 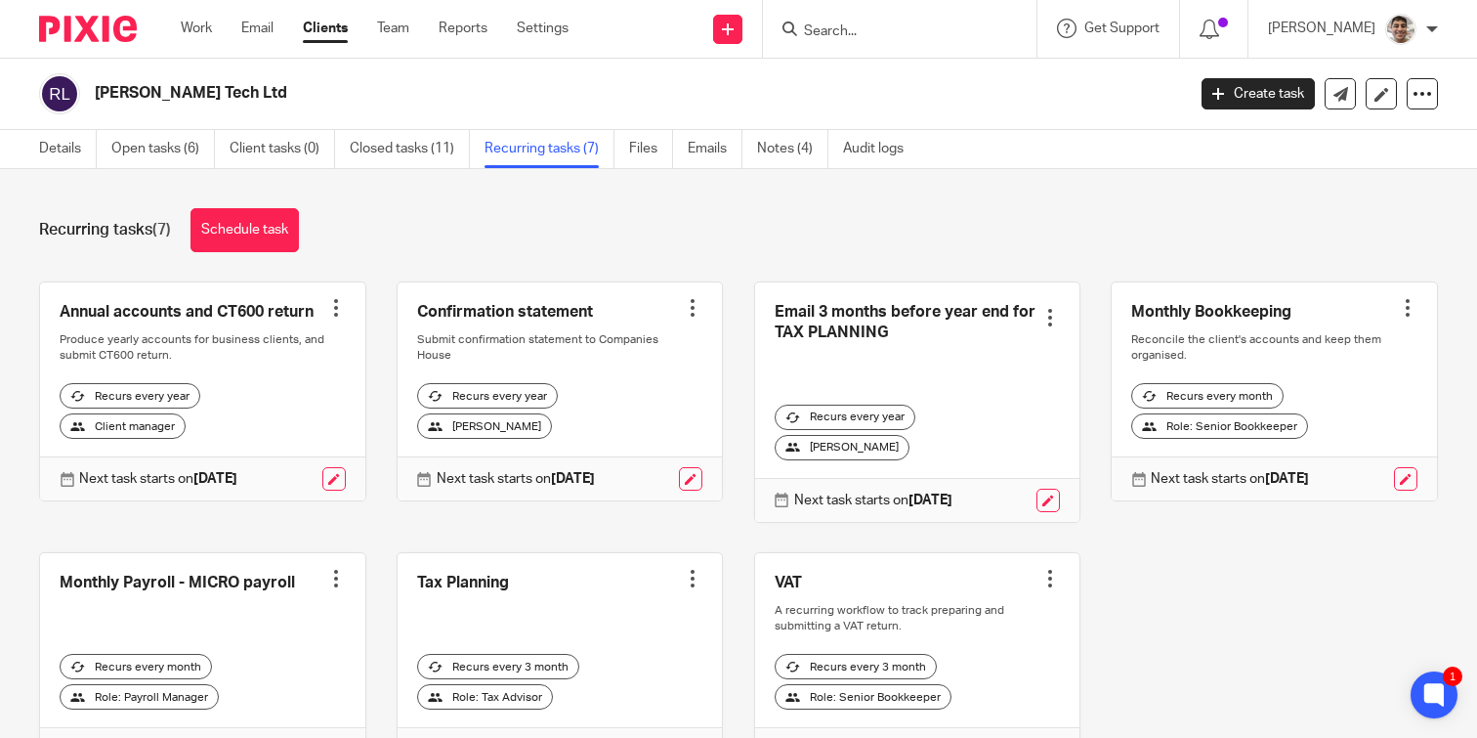 What do you see at coordinates (715, 148) in the screenshot?
I see `a: Emails` at bounding box center [715, 148].